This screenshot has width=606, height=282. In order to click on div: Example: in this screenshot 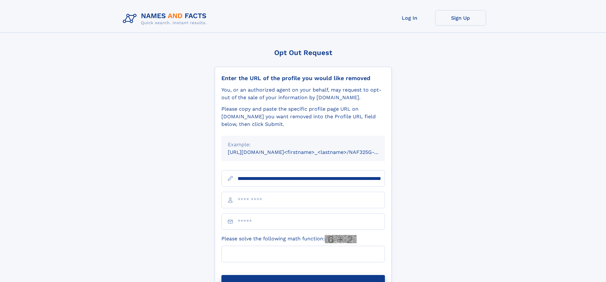, I will do `click(303, 145)`.